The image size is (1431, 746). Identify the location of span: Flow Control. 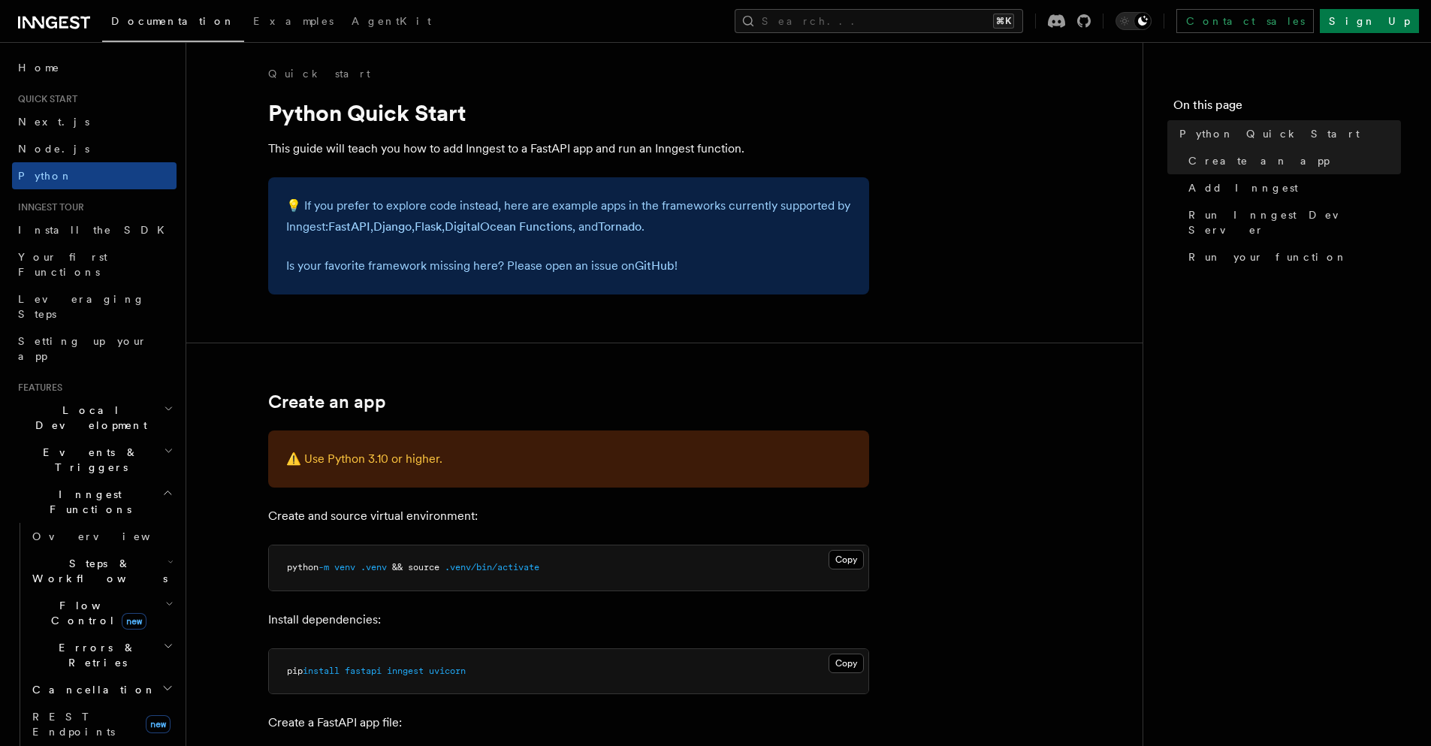
(95, 613).